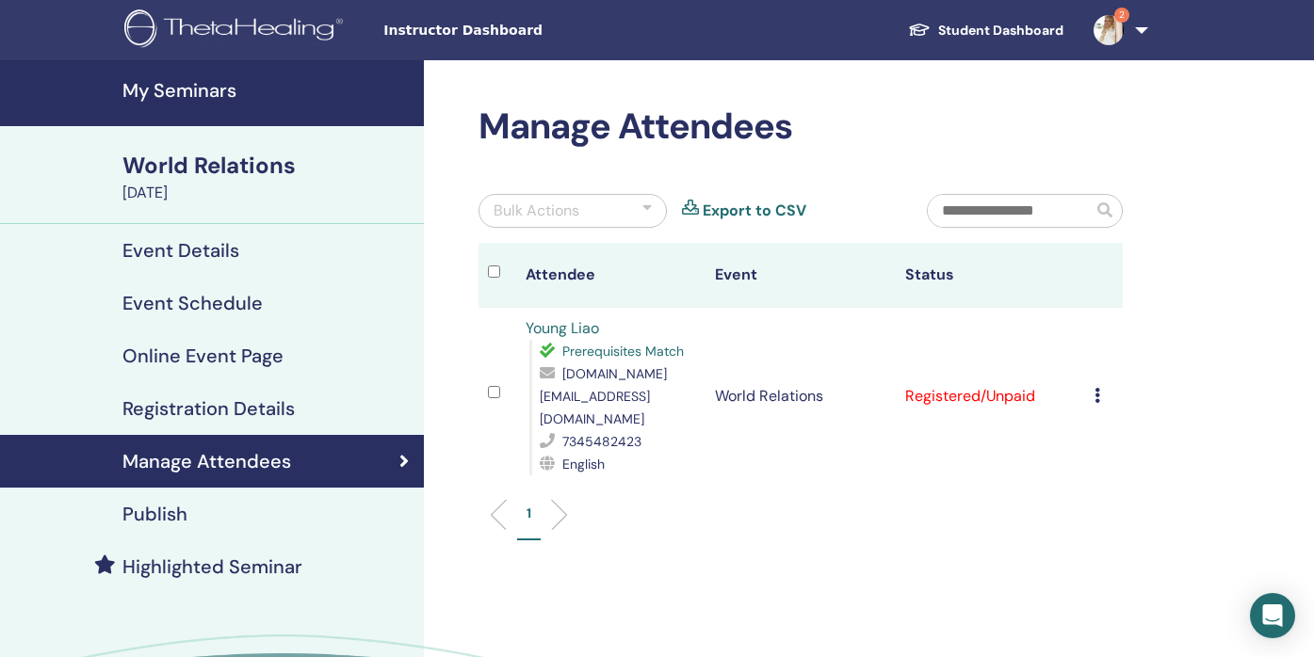 This screenshot has width=1314, height=657. I want to click on div: Bulk Actions, so click(536, 211).